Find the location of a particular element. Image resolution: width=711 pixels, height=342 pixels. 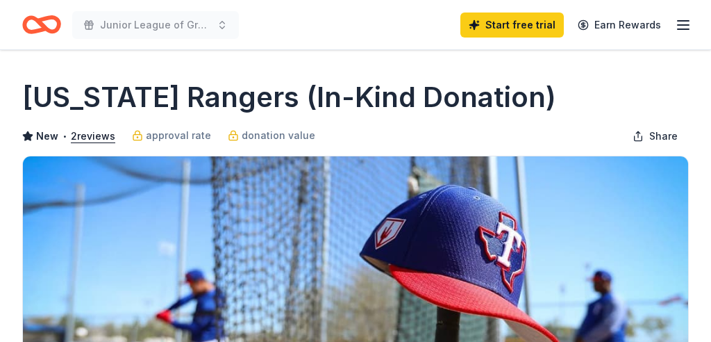

a: Start free trial is located at coordinates (512, 25).